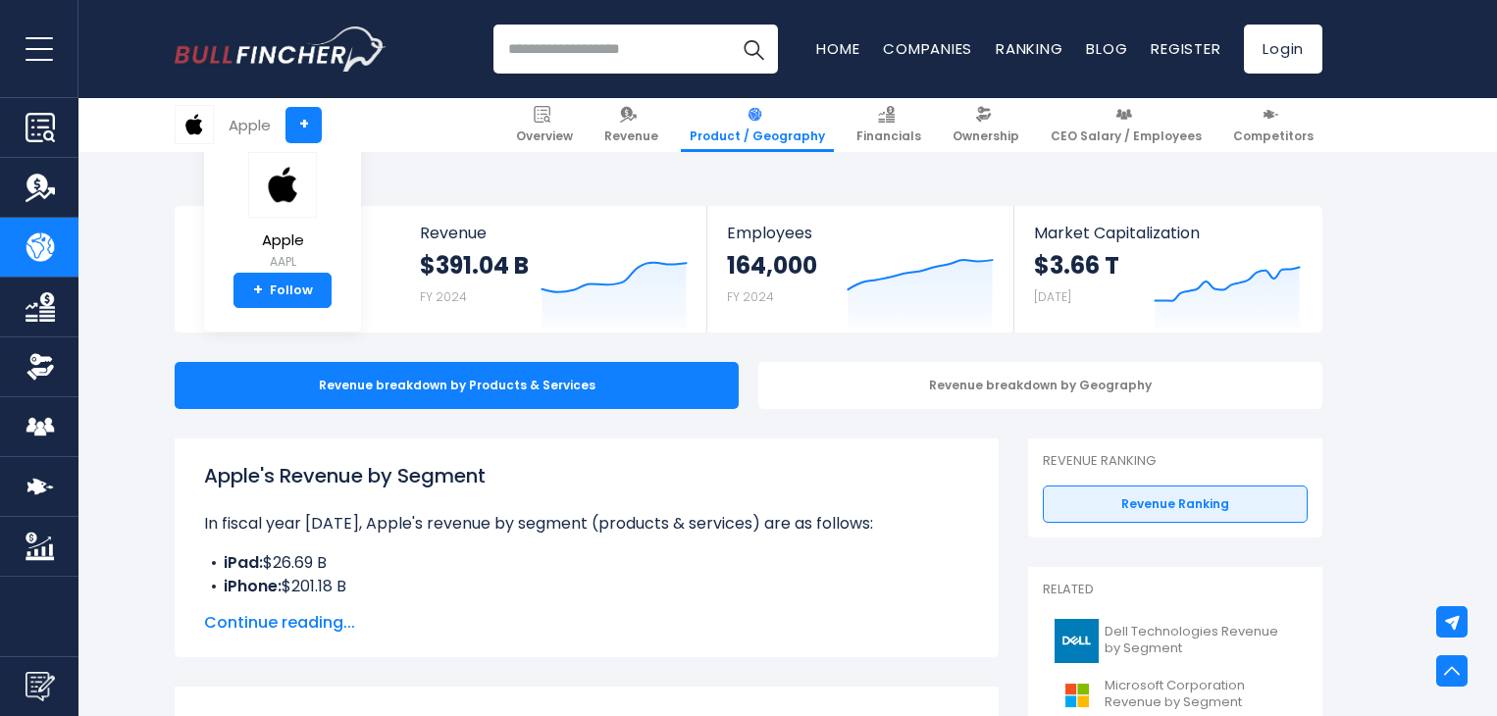 Image resolution: width=1497 pixels, height=716 pixels. What do you see at coordinates (587, 563) in the screenshot?
I see `li: $26.69 B` at bounding box center [587, 563].